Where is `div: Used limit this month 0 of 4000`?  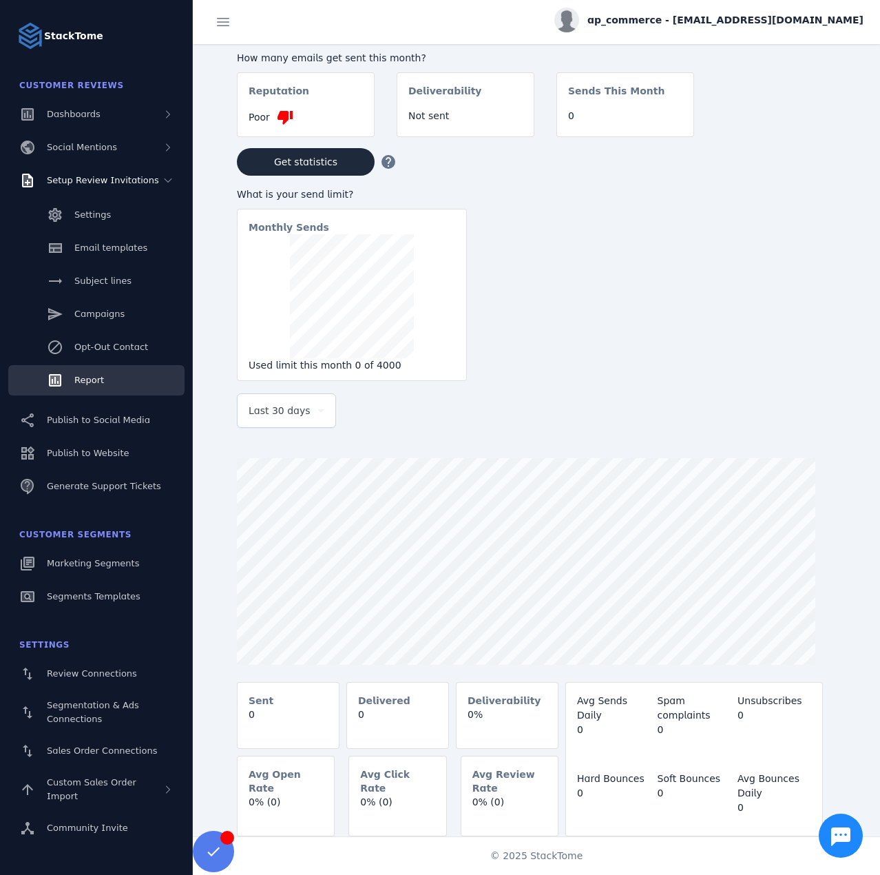
div: Used limit this month 0 of 4000 is located at coordinates (352, 365).